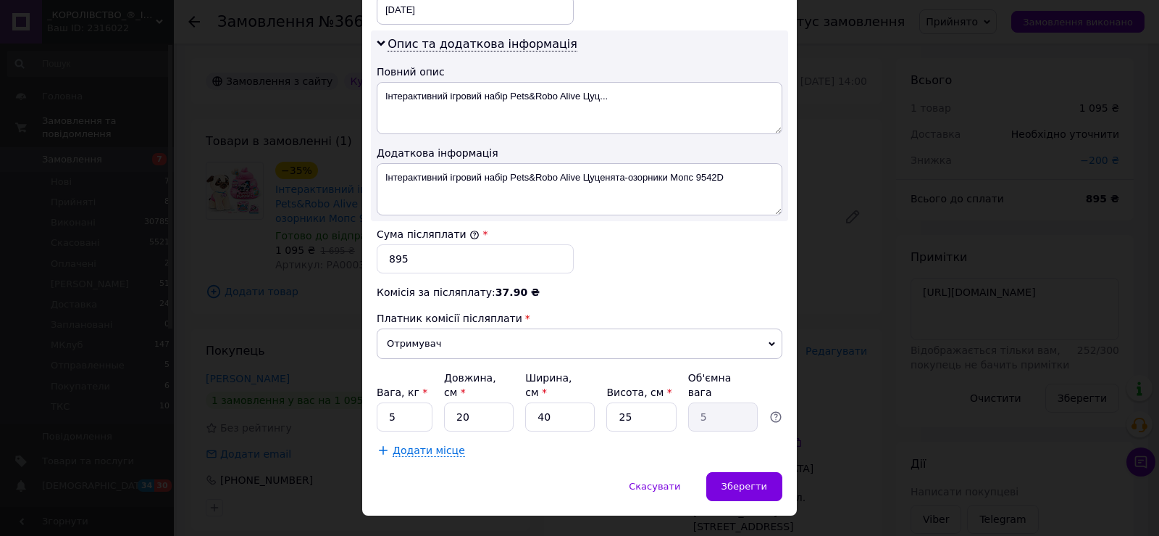  Describe the element at coordinates (723, 385) in the screenshot. I see `div: Об'ємна вага` at that location.